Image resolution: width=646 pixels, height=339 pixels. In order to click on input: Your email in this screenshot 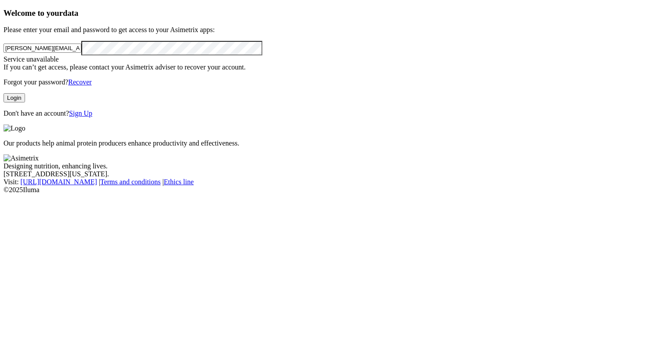, I will do `click(42, 48)`.